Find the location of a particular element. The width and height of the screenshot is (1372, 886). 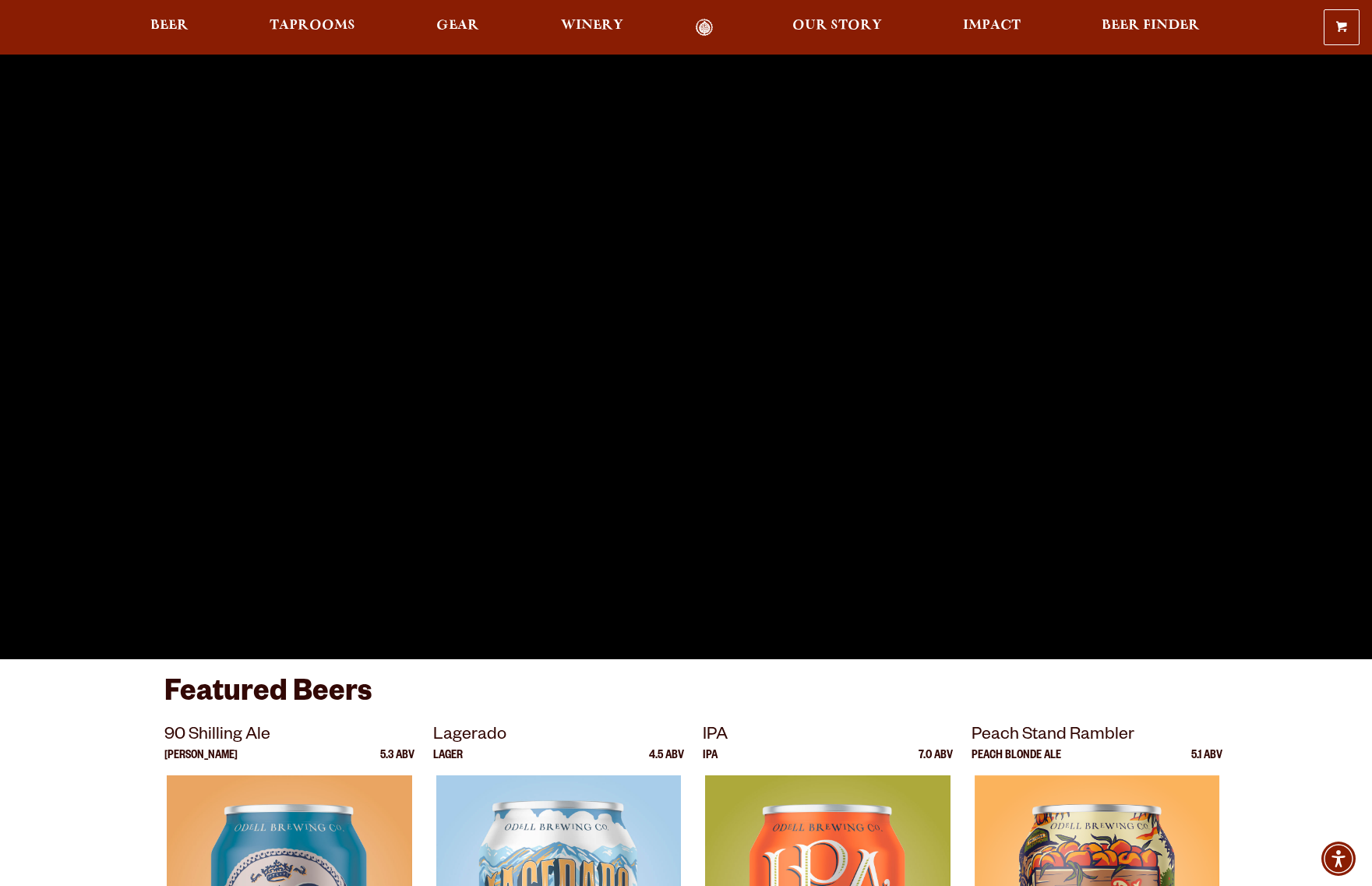

p: 5.3 ABV is located at coordinates (398, 763).